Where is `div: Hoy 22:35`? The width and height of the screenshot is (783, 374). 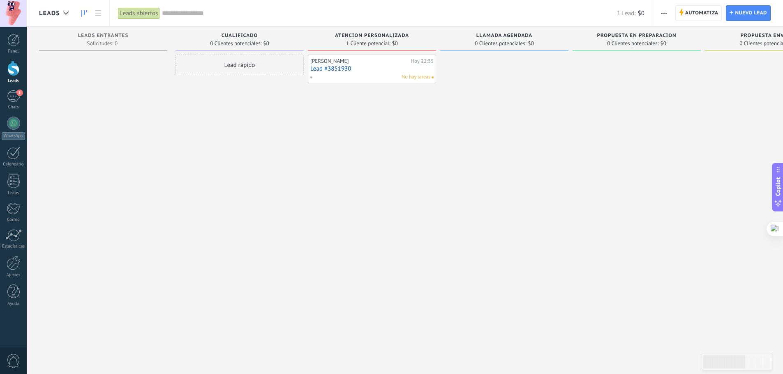 div: Hoy 22:35 is located at coordinates (422, 61).